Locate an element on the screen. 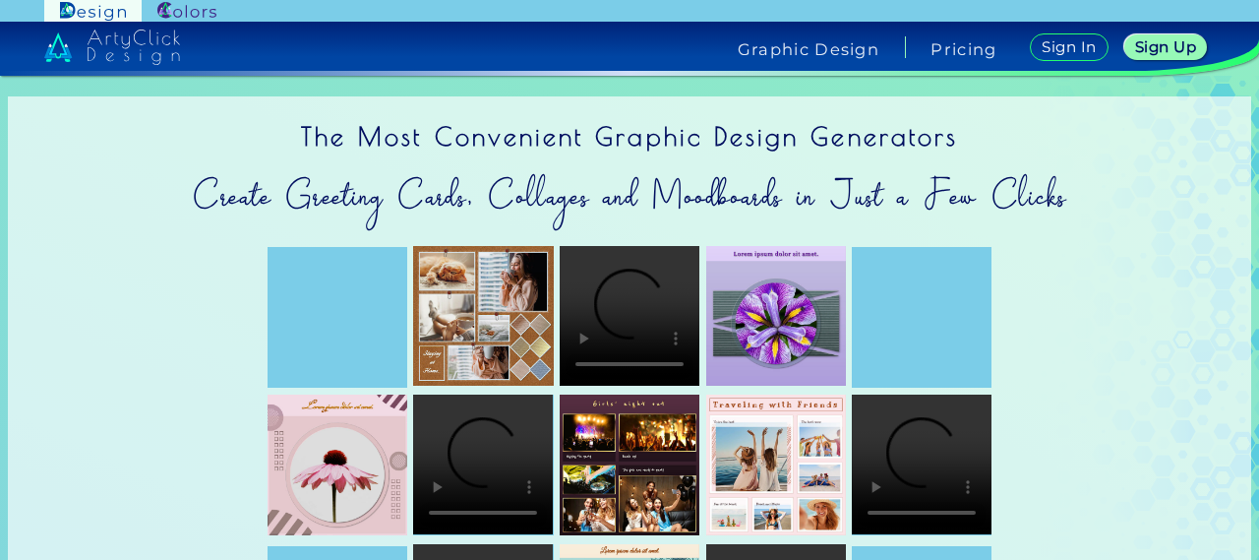 The image size is (1259, 560). h5: Sign Up is located at coordinates (1166, 47).